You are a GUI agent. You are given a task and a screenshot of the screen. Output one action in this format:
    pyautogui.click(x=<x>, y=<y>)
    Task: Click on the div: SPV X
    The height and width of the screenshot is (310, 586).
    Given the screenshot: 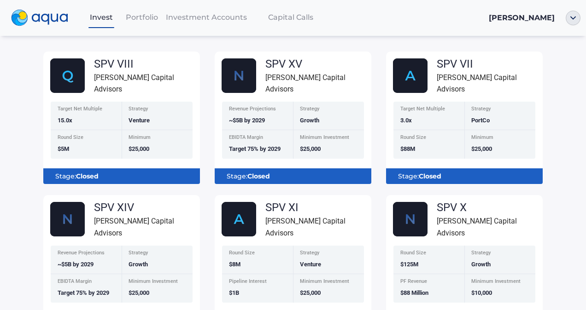 What is the action you would take?
    pyautogui.click(x=489, y=208)
    